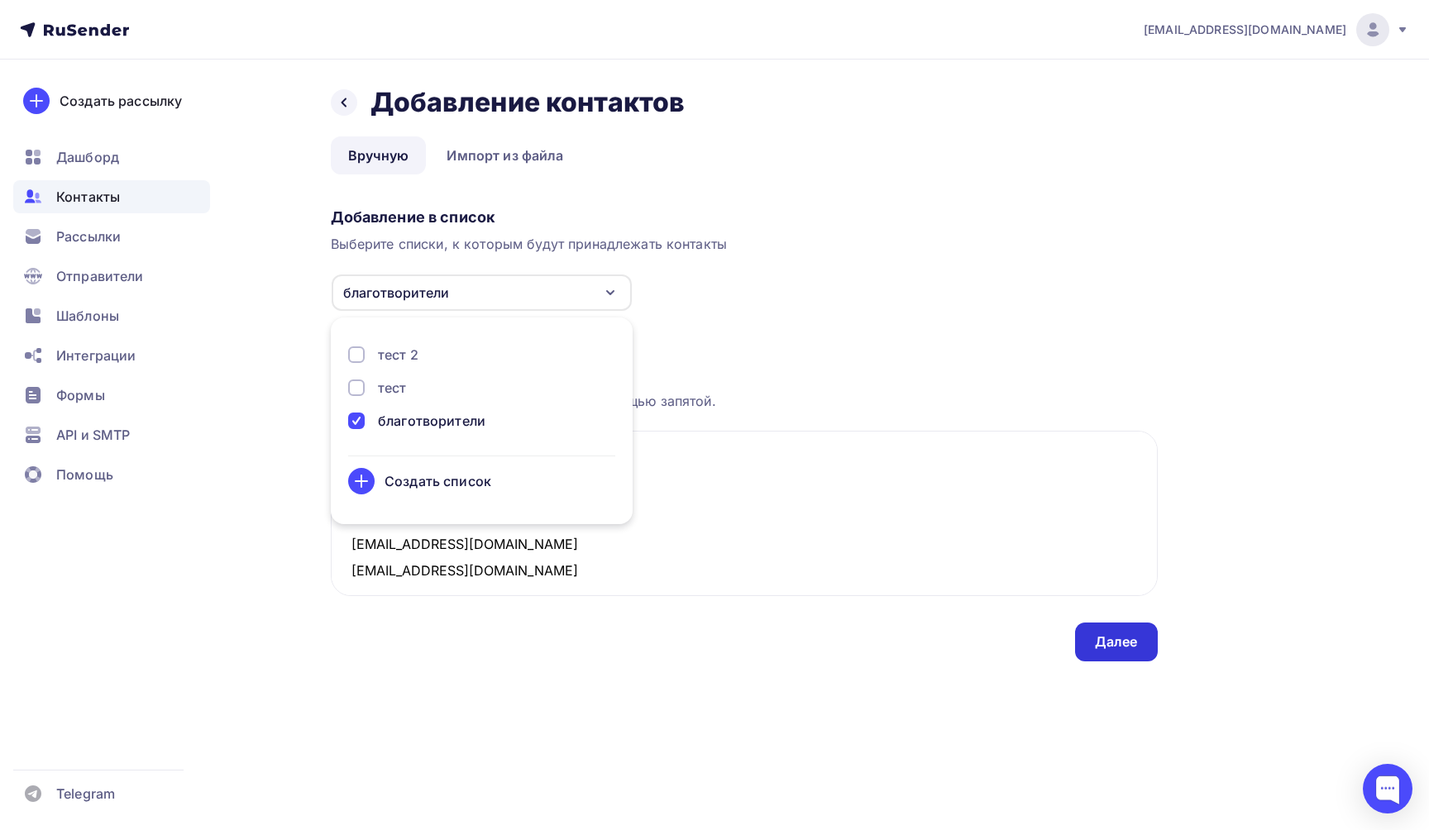  I want to click on a: Дашборд, so click(112, 157).